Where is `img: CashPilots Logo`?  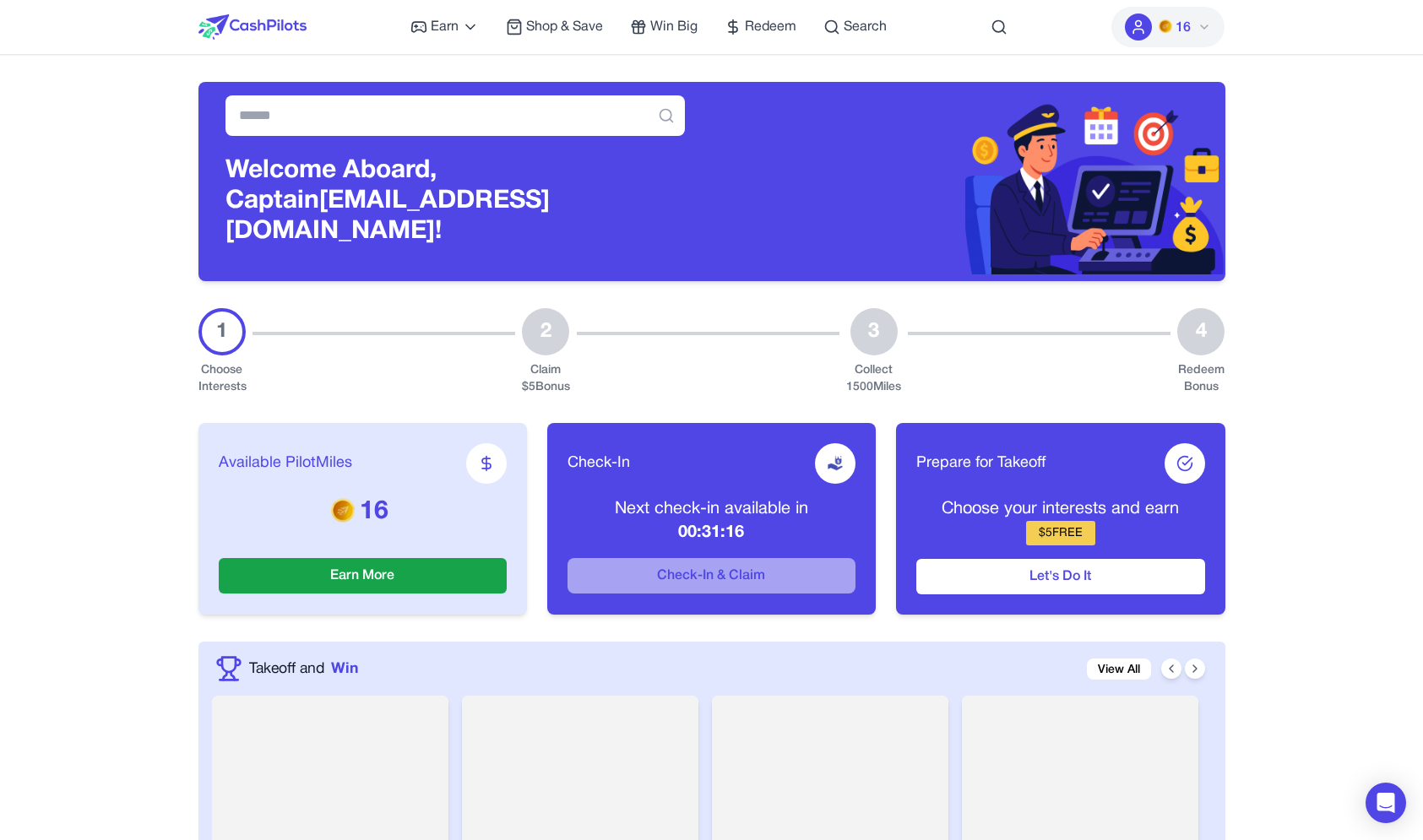 img: CashPilots Logo is located at coordinates (252, 27).